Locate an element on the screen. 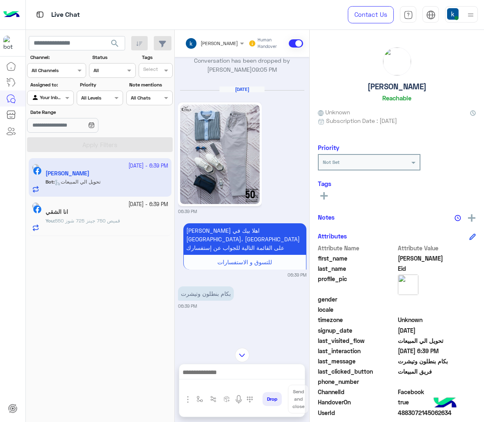 The height and width of the screenshot is (422, 484). label: Status is located at coordinates (113, 57).